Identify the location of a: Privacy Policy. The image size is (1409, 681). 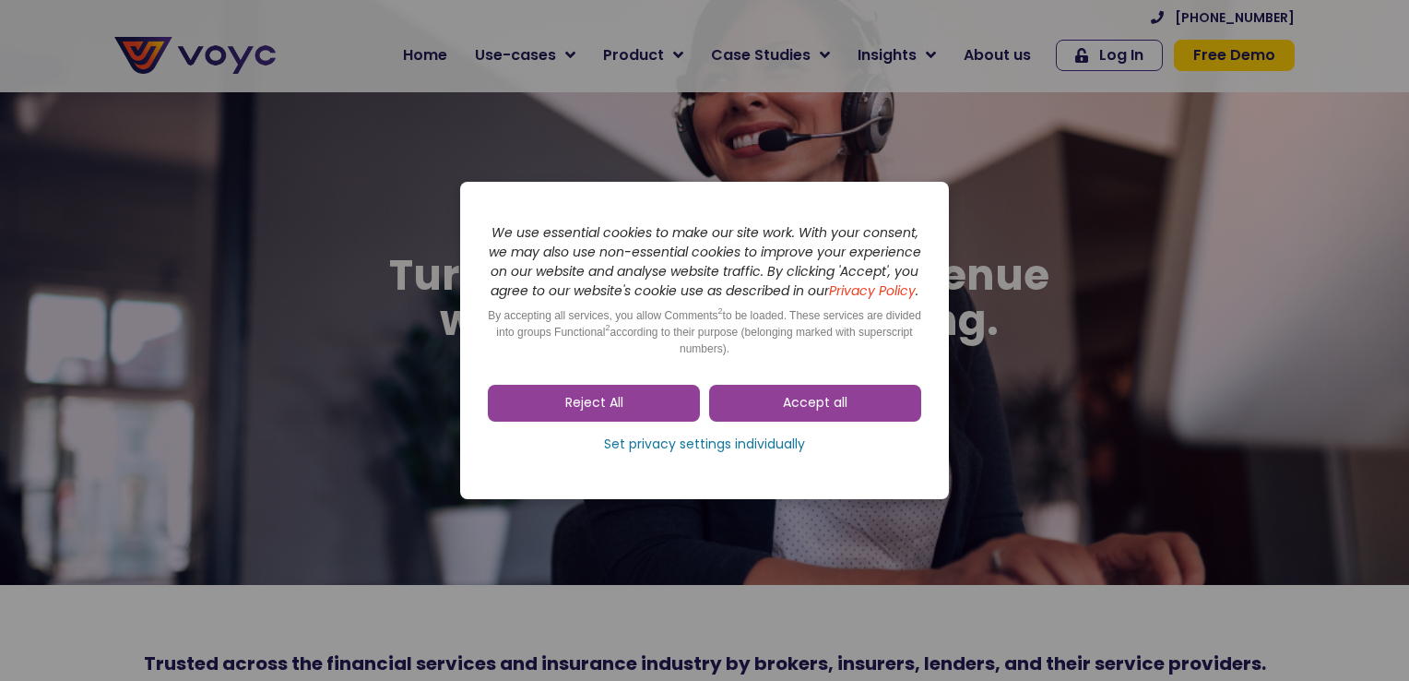
(873, 291).